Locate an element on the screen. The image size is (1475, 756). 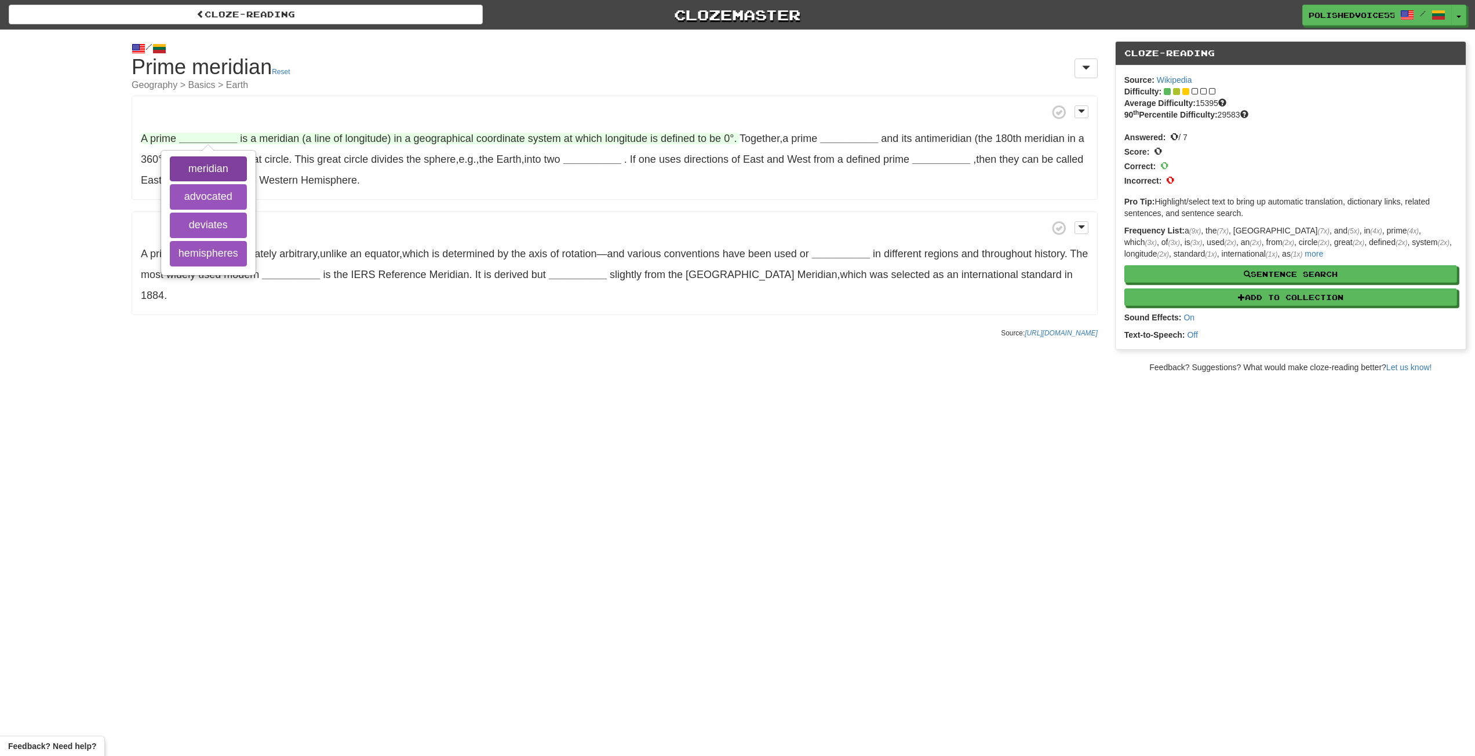
a: Off is located at coordinates (1192, 335).